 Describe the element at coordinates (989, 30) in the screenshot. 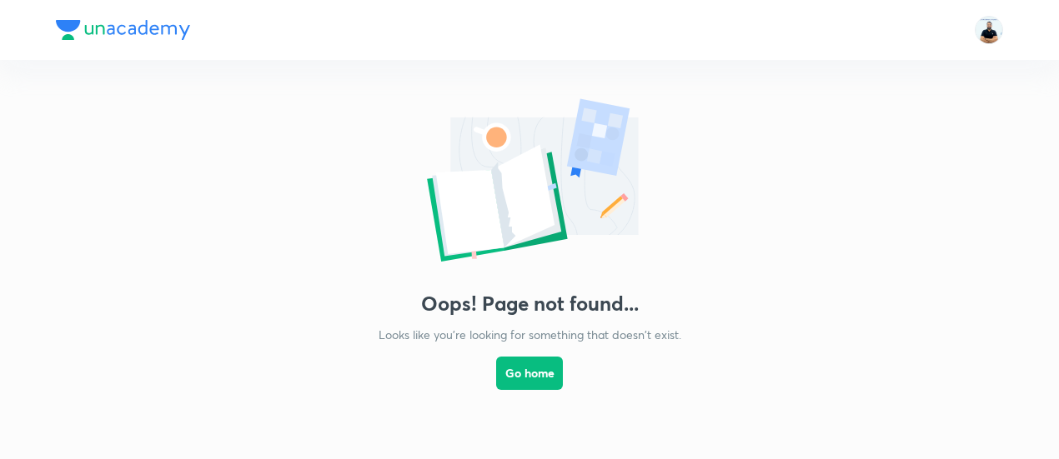

I see `img: Subhash Chandra Yadav` at that location.